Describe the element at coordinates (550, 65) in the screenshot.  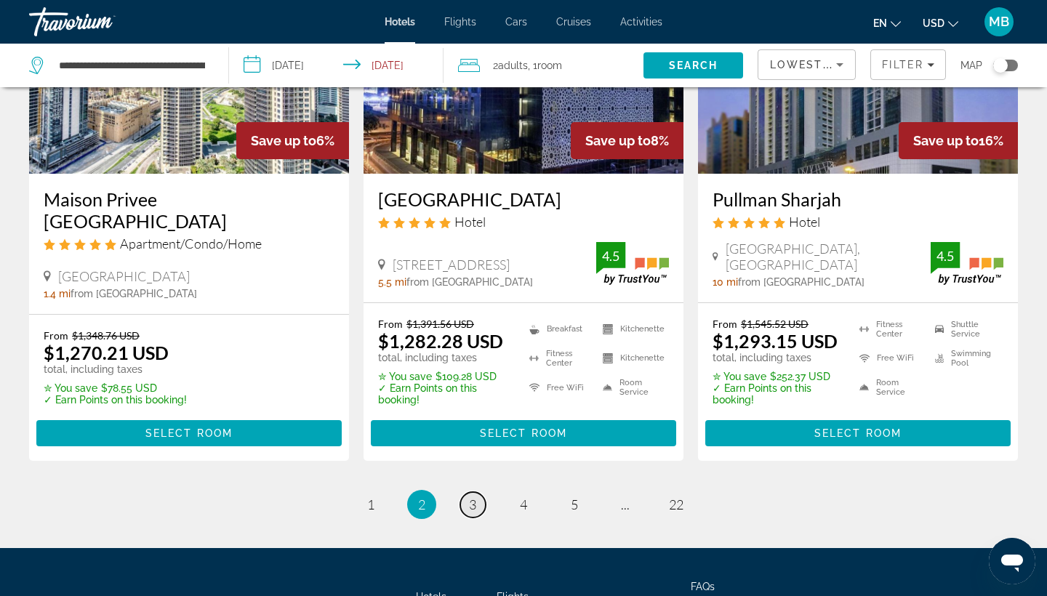
I see `span: Room` at that location.